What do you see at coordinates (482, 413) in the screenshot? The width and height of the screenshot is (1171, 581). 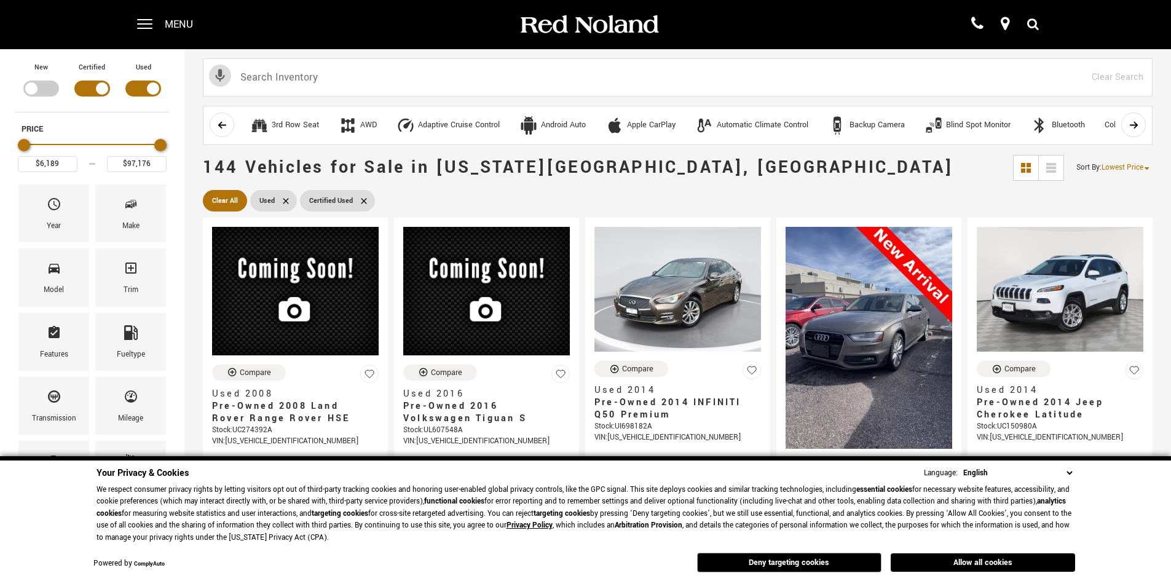 I see `span: Pre-Owned 2016 Volkswagen Tiguan S` at bounding box center [482, 413].